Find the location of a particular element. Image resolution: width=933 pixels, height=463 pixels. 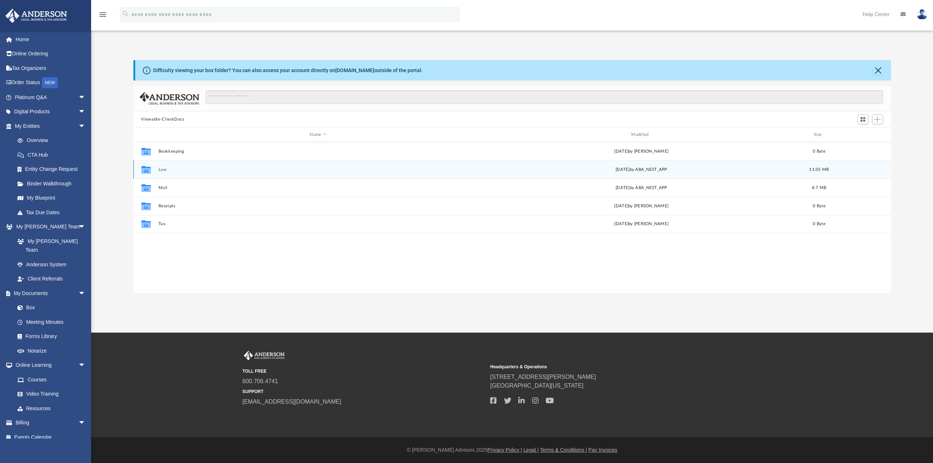

a: Online Ordering is located at coordinates (51, 54).